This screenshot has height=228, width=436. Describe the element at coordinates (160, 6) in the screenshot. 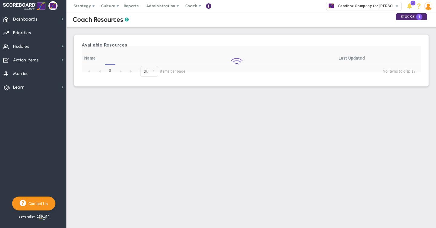

I see `span: Administration` at that location.